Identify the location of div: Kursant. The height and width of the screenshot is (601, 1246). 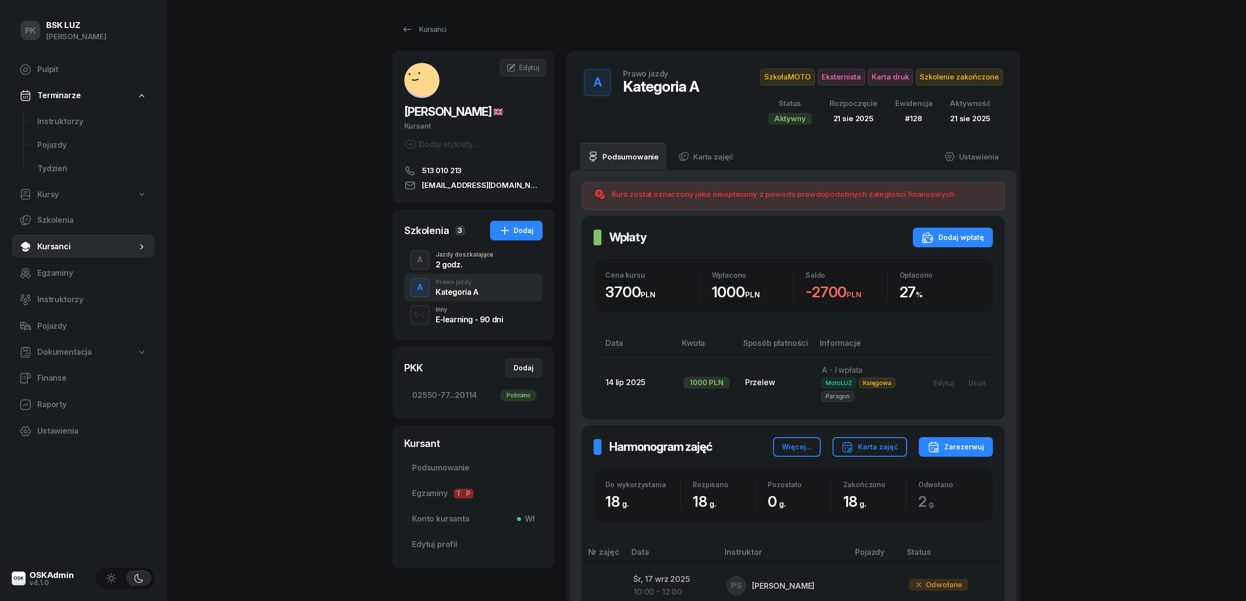
(473, 126).